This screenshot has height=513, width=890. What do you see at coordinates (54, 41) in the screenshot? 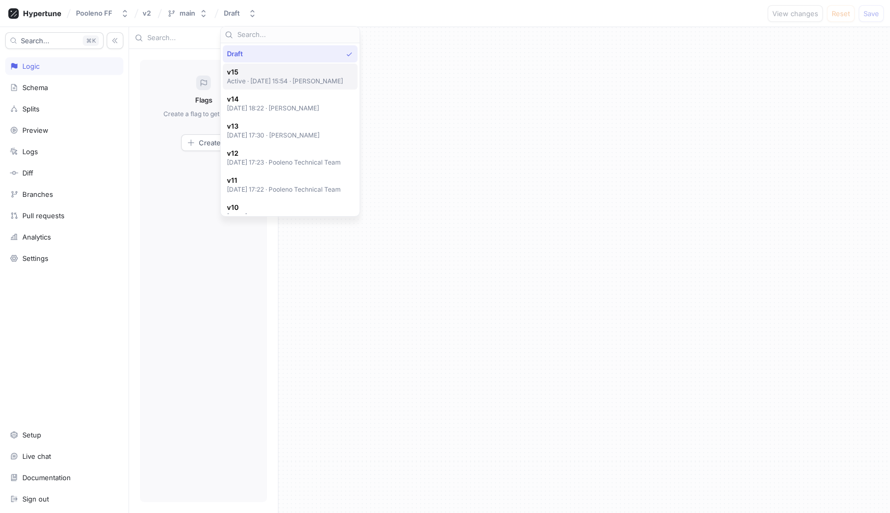
I see `button: Search...K` at bounding box center [54, 41].